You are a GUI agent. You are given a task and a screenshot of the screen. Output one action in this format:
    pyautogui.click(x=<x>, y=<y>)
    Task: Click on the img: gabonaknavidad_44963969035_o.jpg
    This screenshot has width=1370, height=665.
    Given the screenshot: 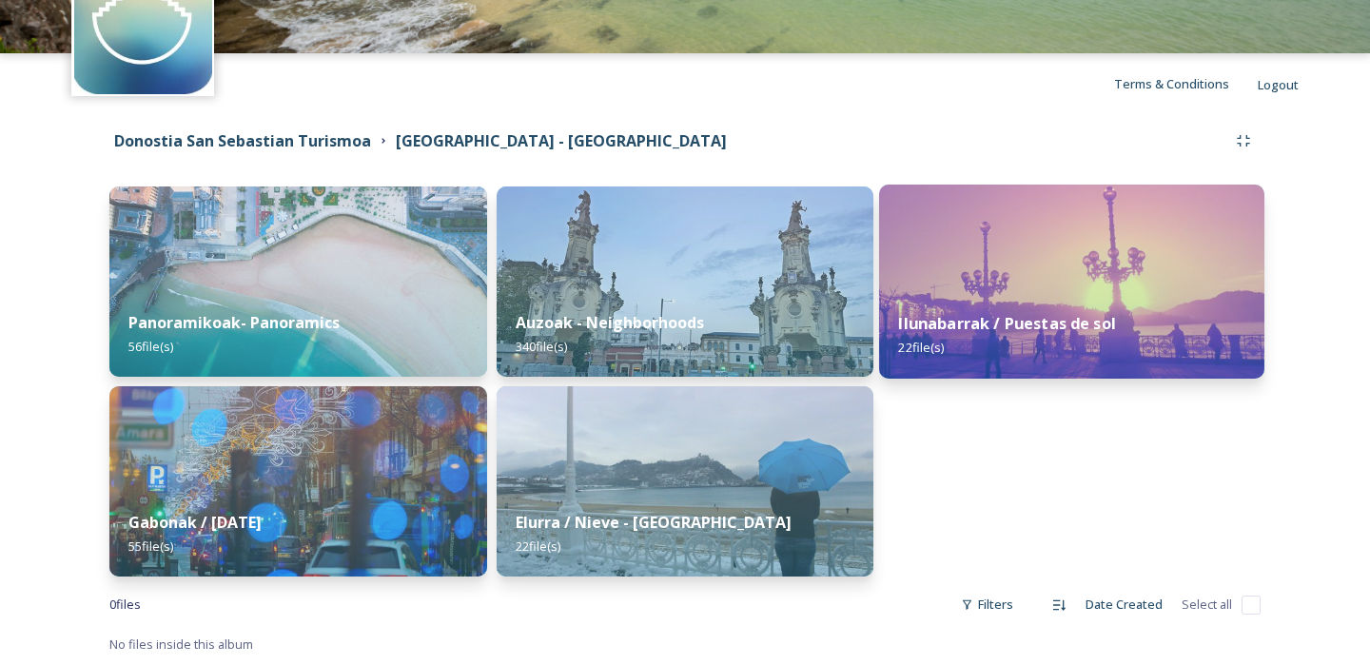 What is the action you would take?
    pyautogui.click(x=298, y=481)
    